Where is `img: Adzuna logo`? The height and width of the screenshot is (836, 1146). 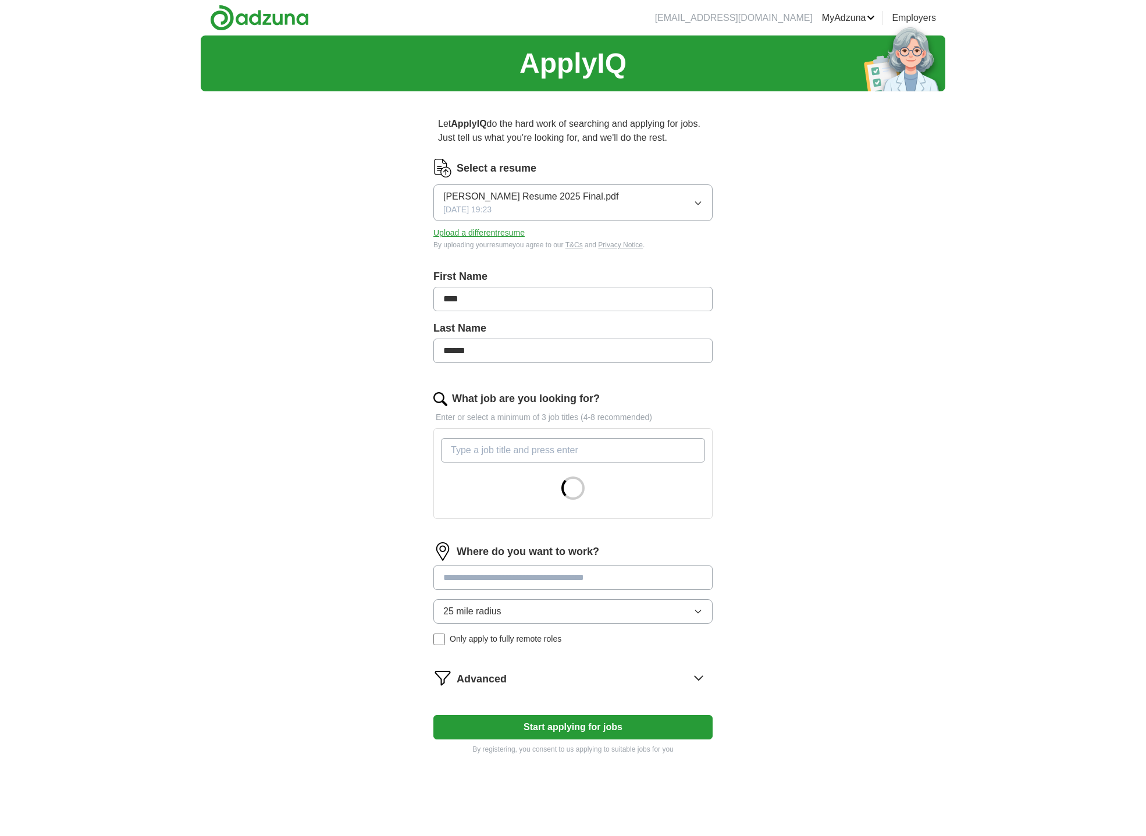
img: Adzuna logo is located at coordinates (259, 17).